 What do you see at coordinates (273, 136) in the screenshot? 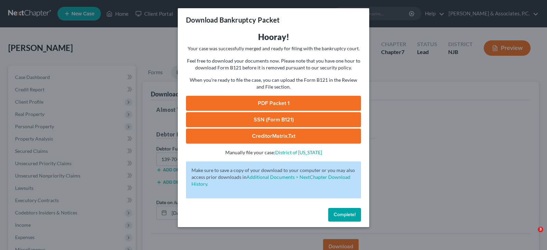
I see `a: CreditorMatrix.txt` at bounding box center [273, 136].